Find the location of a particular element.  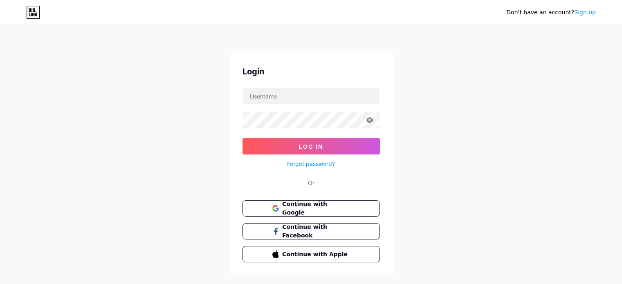

span: Log In is located at coordinates (311, 146).